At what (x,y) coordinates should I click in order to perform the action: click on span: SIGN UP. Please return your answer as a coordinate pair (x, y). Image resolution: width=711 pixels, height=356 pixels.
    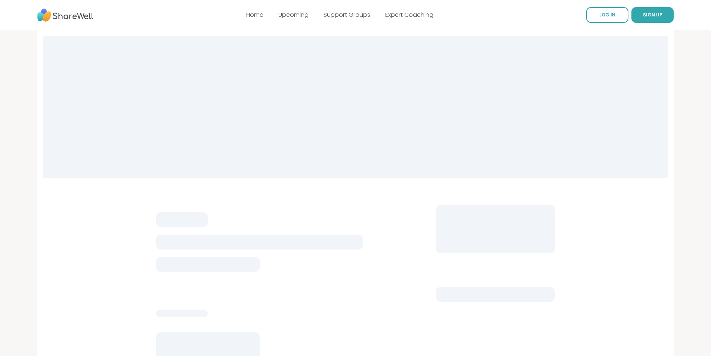
    Looking at the image, I should click on (653, 15).